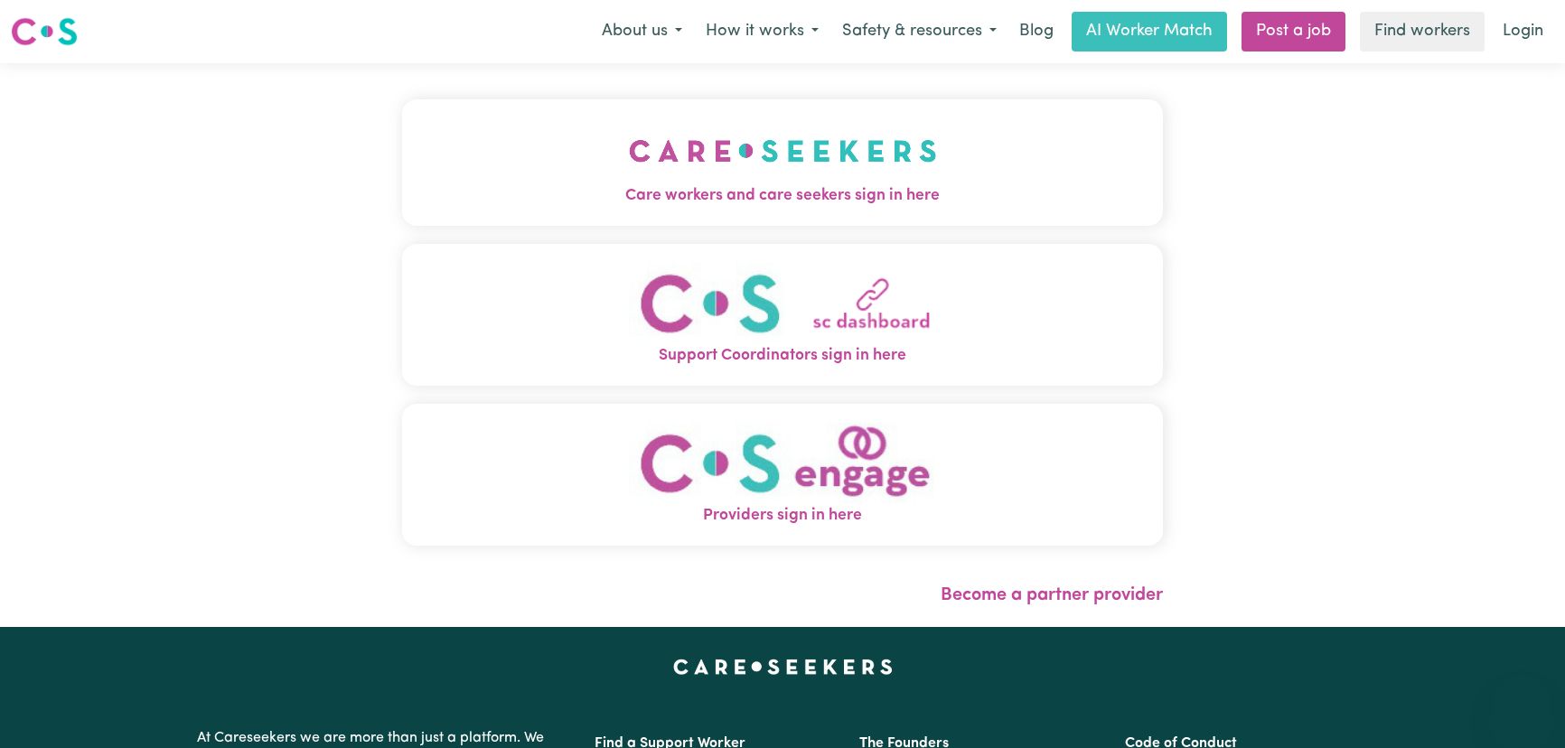  Describe the element at coordinates (762, 32) in the screenshot. I see `button: How it works` at that location.